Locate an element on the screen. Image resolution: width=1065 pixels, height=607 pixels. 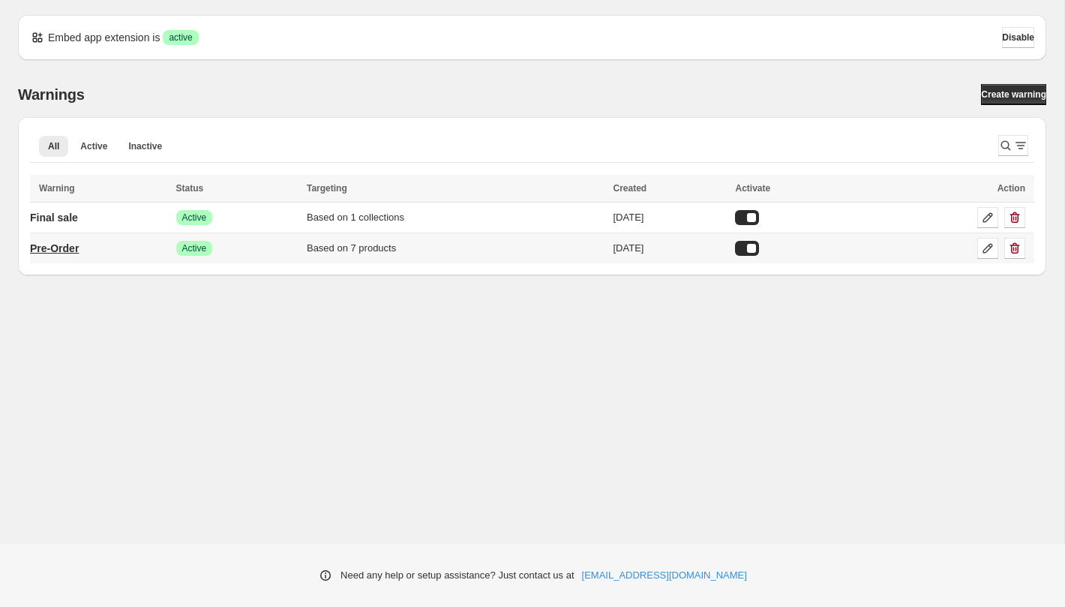
span: Targeting is located at coordinates (327, 188).